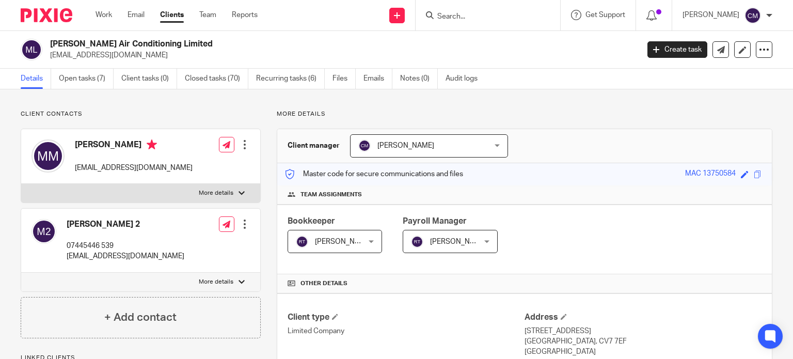 Image resolution: width=793 pixels, height=359 pixels. Describe the element at coordinates (677, 50) in the screenshot. I see `a: Create task` at that location.